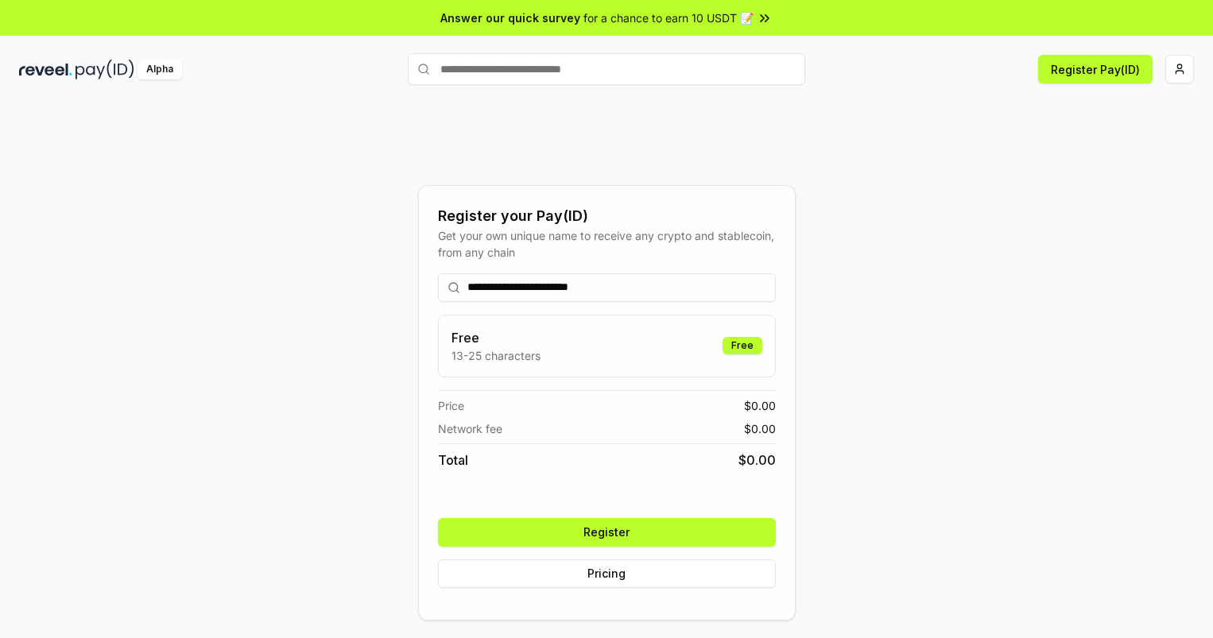 This screenshot has height=638, width=1213. Describe the element at coordinates (1095, 69) in the screenshot. I see `button: Register Pay(ID)` at that location.